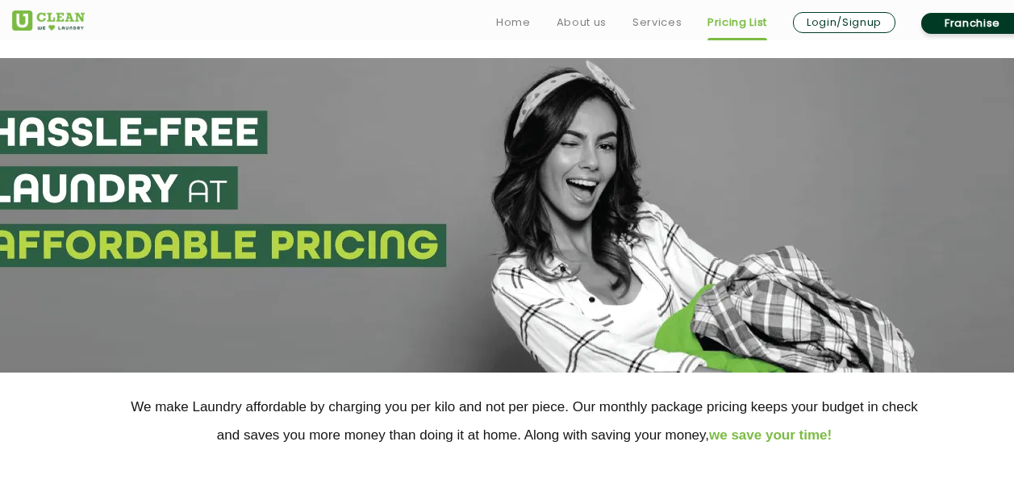 This screenshot has height=479, width=1014. I want to click on a: About us, so click(581, 23).